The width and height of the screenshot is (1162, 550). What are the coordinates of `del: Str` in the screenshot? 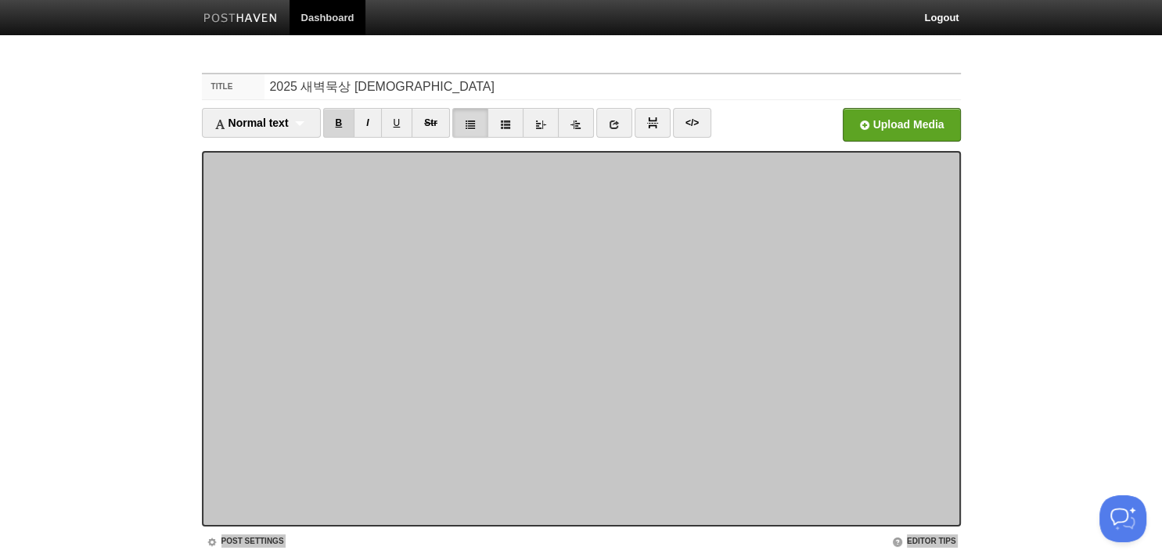 It's located at (430, 123).